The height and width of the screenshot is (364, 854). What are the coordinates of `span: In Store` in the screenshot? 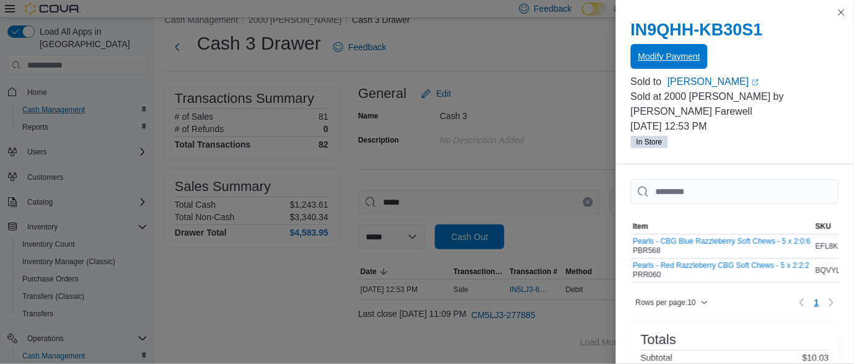 It's located at (650, 142).